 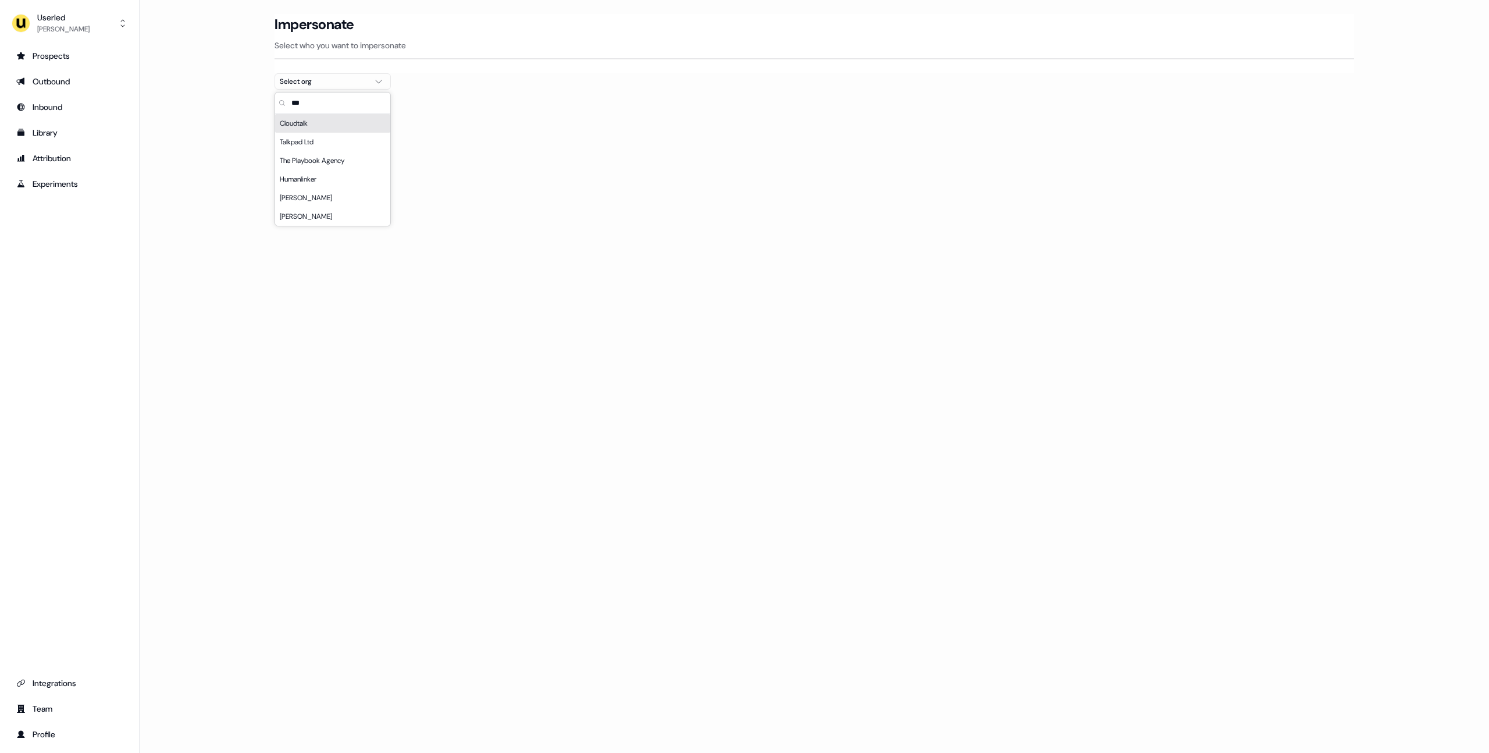 What do you see at coordinates (69, 708) in the screenshot?
I see `a: Go to team` at bounding box center [69, 708].